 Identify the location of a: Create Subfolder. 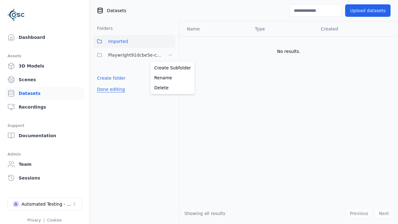
(173, 68).